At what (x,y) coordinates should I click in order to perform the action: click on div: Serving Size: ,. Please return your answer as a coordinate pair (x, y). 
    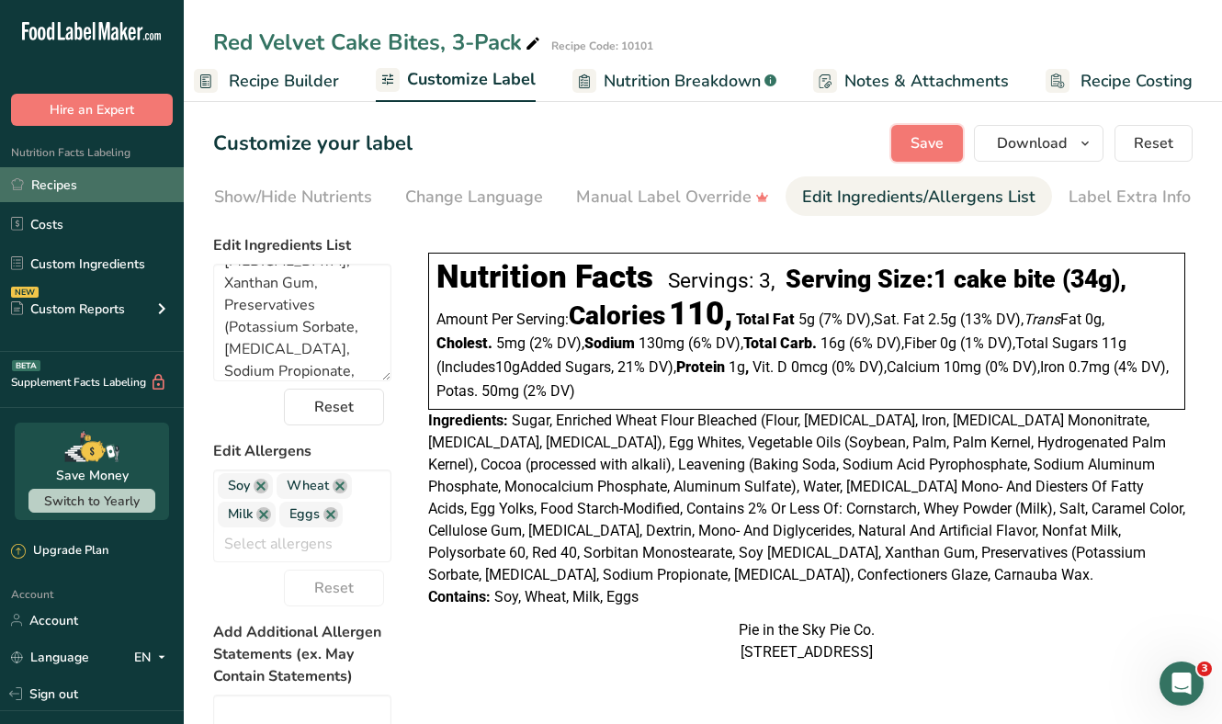
    Looking at the image, I should click on (955, 279).